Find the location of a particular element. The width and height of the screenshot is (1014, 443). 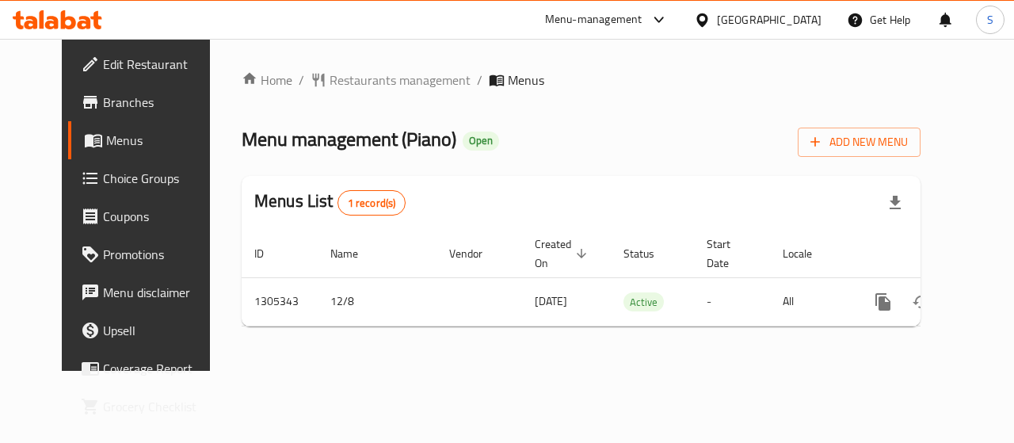

a: Menus is located at coordinates (150, 140).